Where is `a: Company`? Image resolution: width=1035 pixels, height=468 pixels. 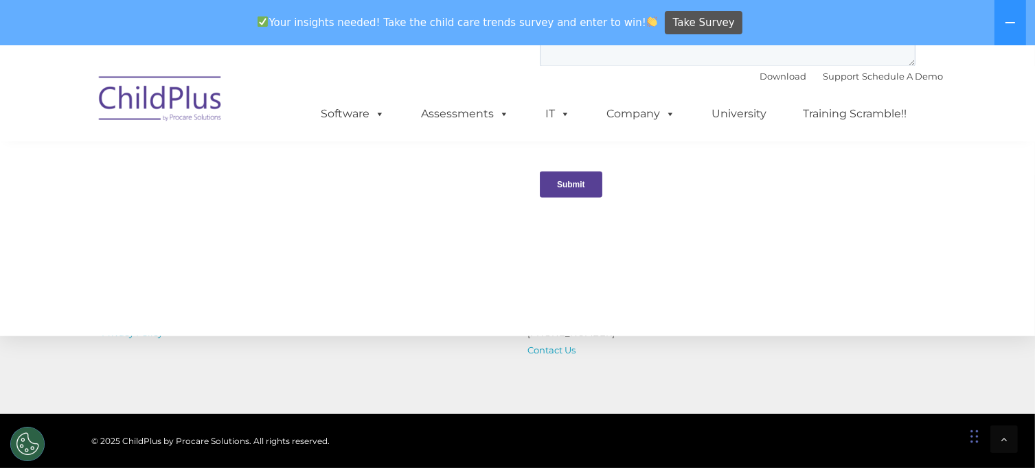 a: Company is located at coordinates (641, 114).